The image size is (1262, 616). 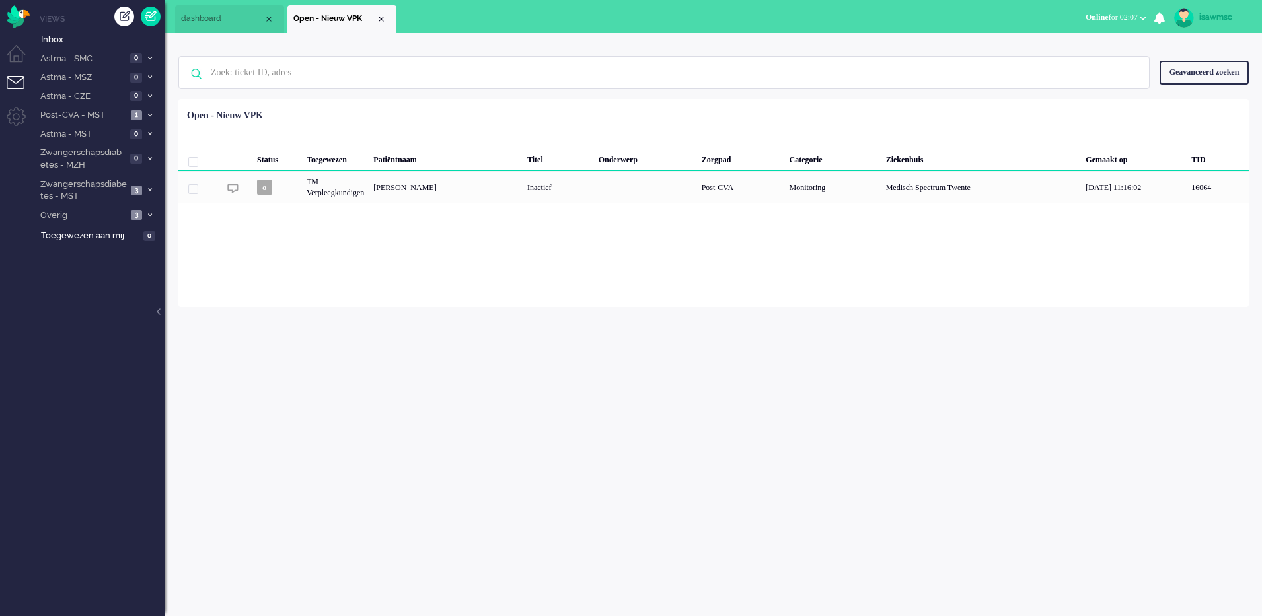 I want to click on span: Astma - MST, so click(x=82, y=134).